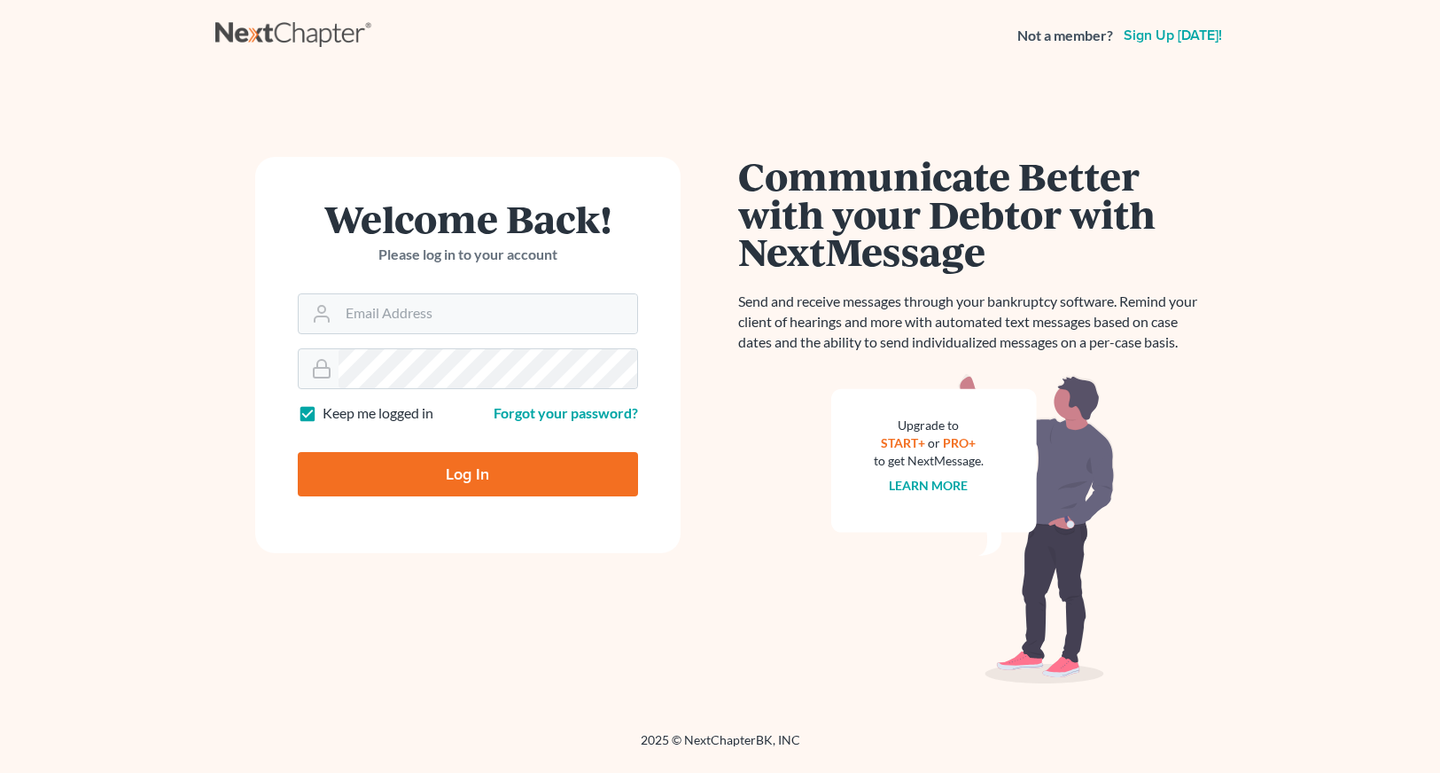  What do you see at coordinates (378, 413) in the screenshot?
I see `label: Keep me logged in` at bounding box center [378, 413].